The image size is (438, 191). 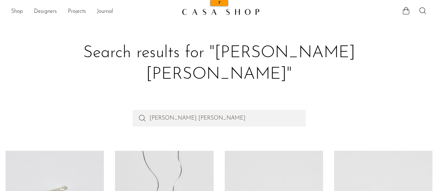 What do you see at coordinates (77, 12) in the screenshot?
I see `a: Projects` at bounding box center [77, 12].